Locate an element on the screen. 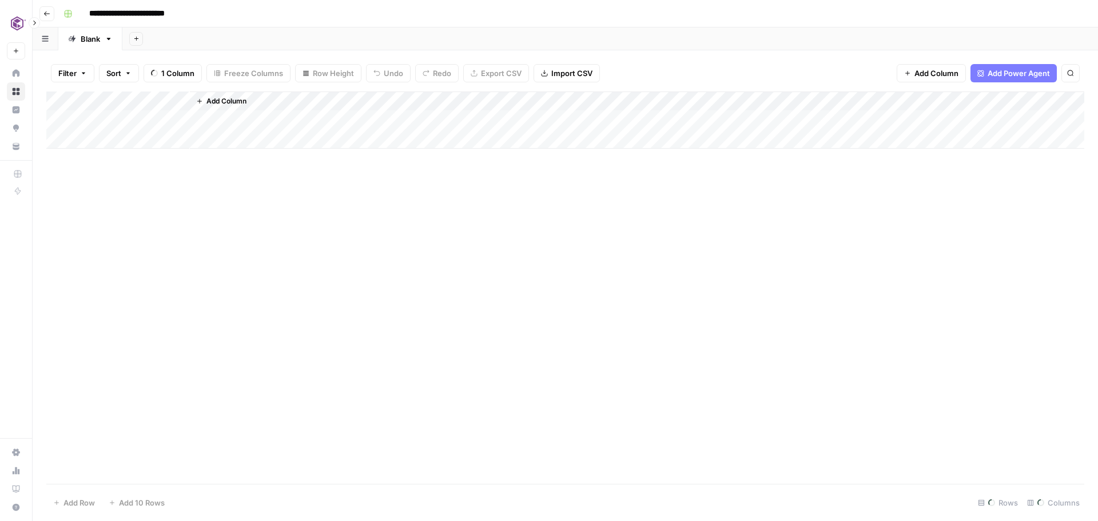 This screenshot has height=521, width=1098. a: Home is located at coordinates (16, 73).